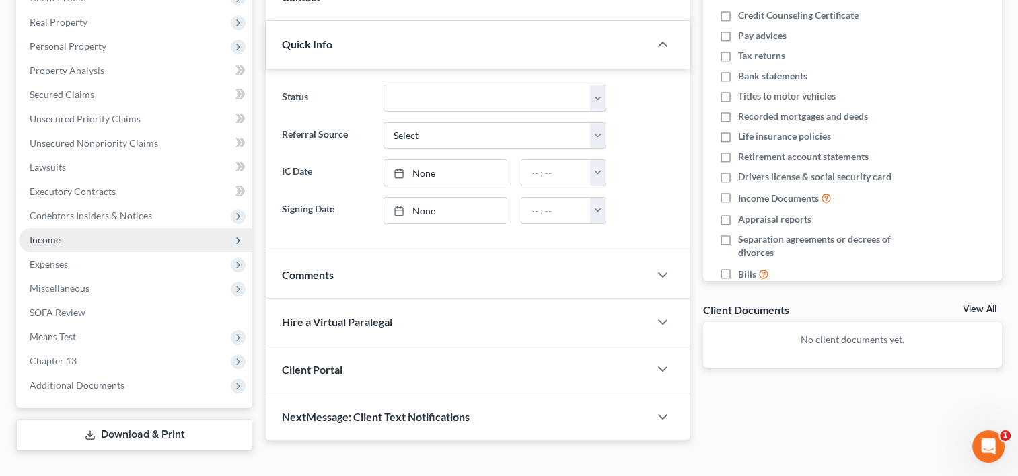  What do you see at coordinates (785, 137) in the screenshot?
I see `span: Life insurance policies` at bounding box center [785, 137].